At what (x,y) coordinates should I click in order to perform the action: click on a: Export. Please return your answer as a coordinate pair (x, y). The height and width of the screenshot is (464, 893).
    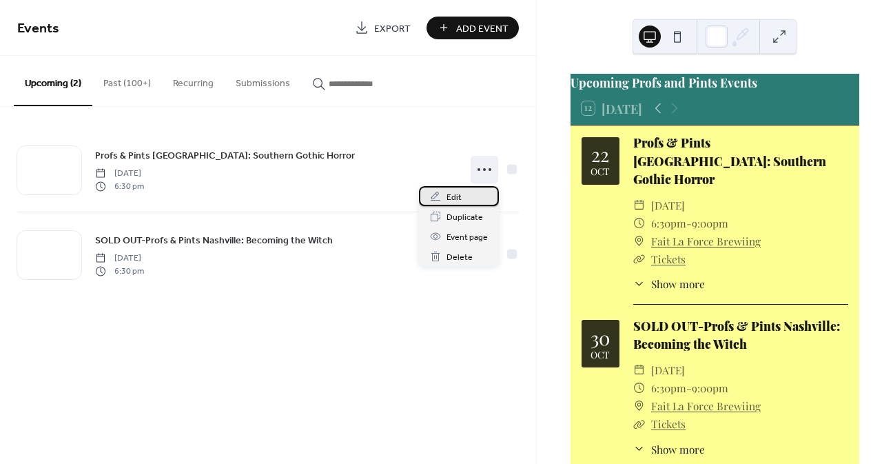
    Looking at the image, I should click on (382, 28).